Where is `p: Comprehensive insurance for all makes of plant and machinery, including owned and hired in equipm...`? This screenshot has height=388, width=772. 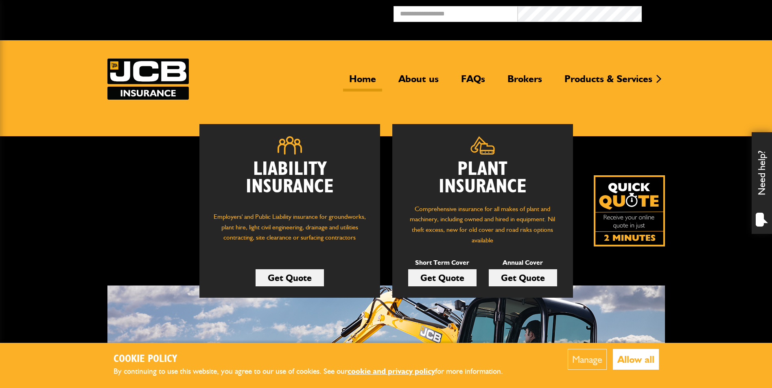 p: Comprehensive insurance for all makes of plant and machinery, including owned and hired in equipm... is located at coordinates (483, 225).